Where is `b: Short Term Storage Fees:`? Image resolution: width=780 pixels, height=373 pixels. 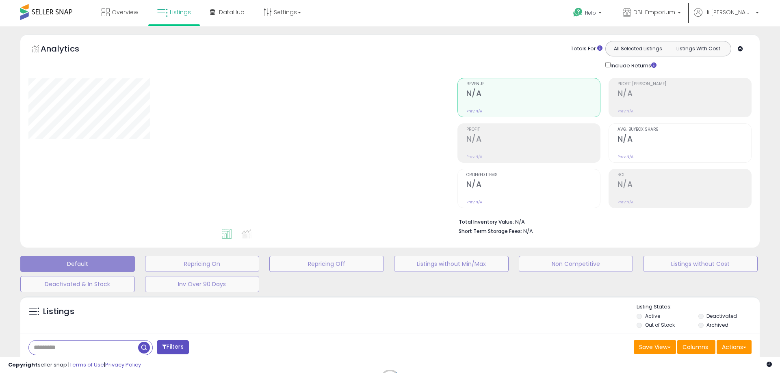 b: Short Term Storage Fees: is located at coordinates (490, 231).